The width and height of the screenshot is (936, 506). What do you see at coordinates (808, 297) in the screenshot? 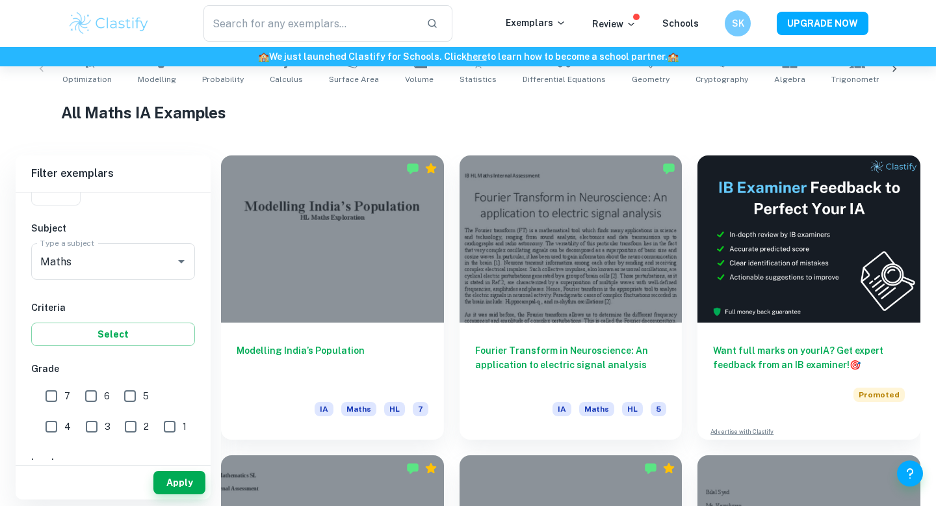
I see `a: Want full marks on yourIA? Get expert feedback from an IB examiner!PromotedAdvertise with Clastify` at bounding box center [808, 297].